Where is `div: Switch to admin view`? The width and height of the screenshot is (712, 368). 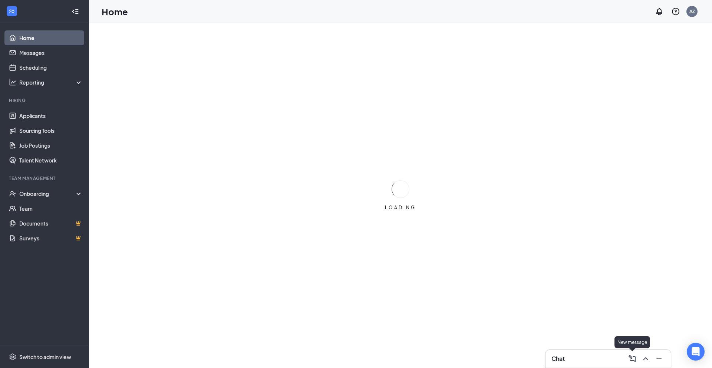 div: Switch to admin view is located at coordinates (45, 357).